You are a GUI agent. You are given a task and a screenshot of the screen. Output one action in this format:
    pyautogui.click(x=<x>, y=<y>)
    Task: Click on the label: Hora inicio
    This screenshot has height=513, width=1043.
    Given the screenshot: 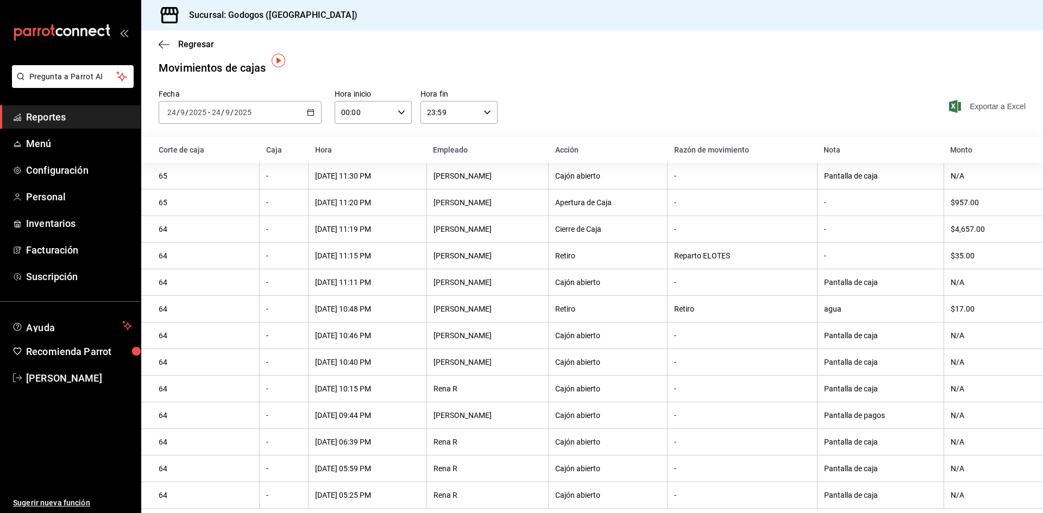 What is the action you would take?
    pyautogui.click(x=373, y=94)
    